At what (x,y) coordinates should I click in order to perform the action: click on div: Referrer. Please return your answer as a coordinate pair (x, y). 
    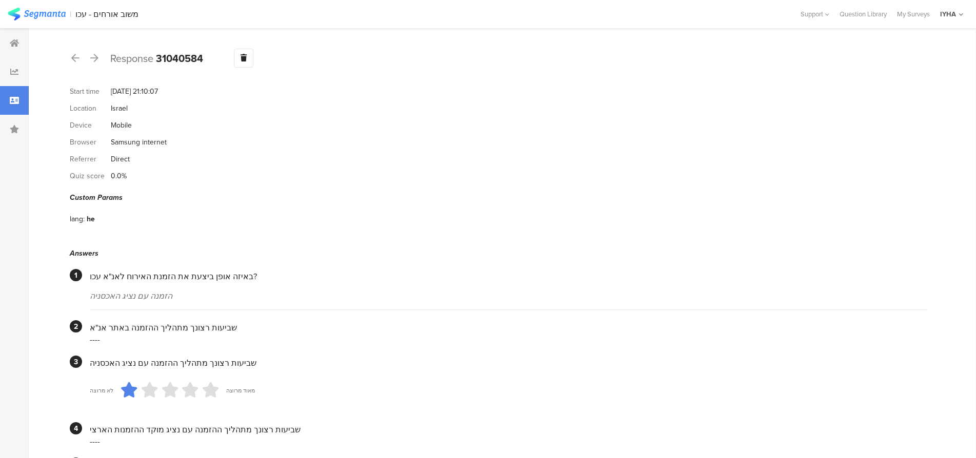
    Looking at the image, I should click on (90, 159).